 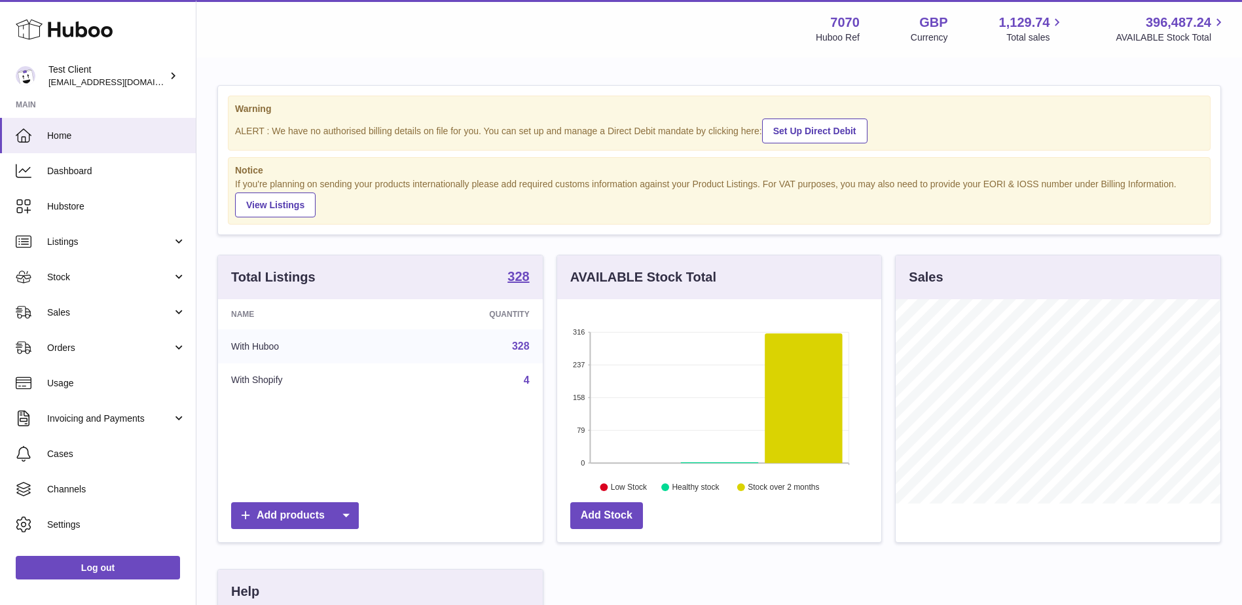 What do you see at coordinates (526, 380) in the screenshot?
I see `a: 4` at bounding box center [526, 380].